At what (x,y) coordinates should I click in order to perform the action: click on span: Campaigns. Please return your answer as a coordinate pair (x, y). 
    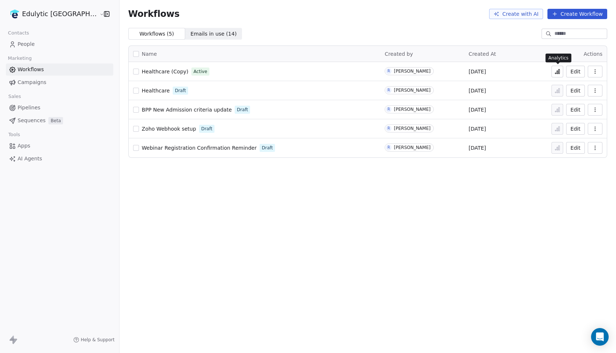
    Looking at the image, I should click on (32, 82).